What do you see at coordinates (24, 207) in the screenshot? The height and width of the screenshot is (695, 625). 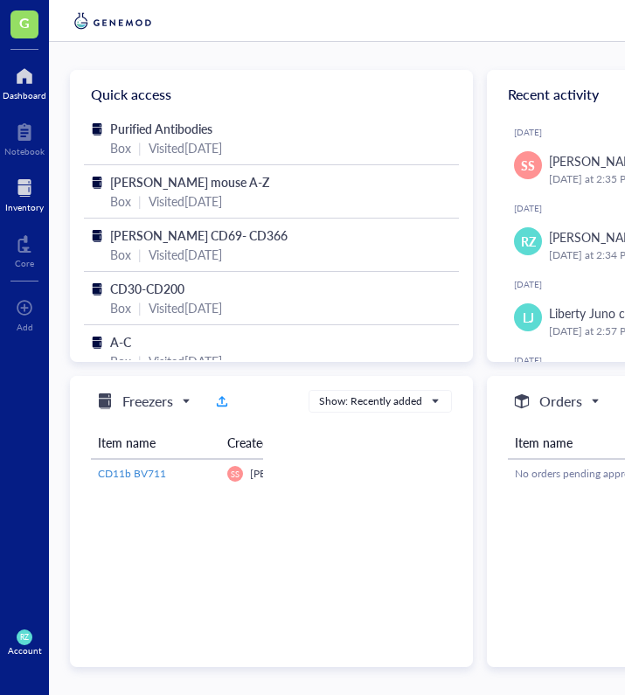 I see `div: Inventory` at bounding box center [24, 207].